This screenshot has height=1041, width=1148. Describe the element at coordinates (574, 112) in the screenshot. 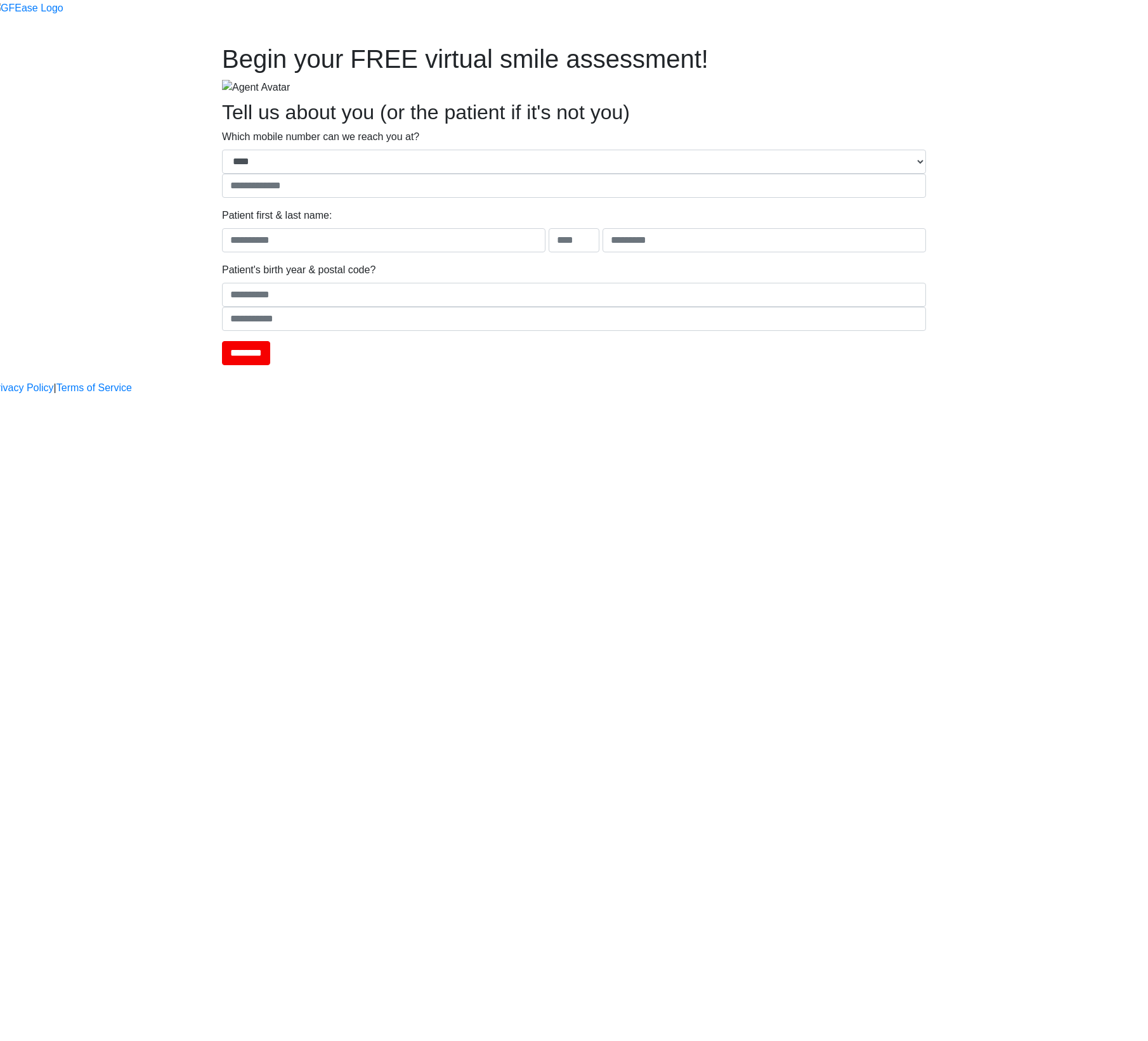

I see `h2: Tell us about you (or the patient if it's not you)` at that location.